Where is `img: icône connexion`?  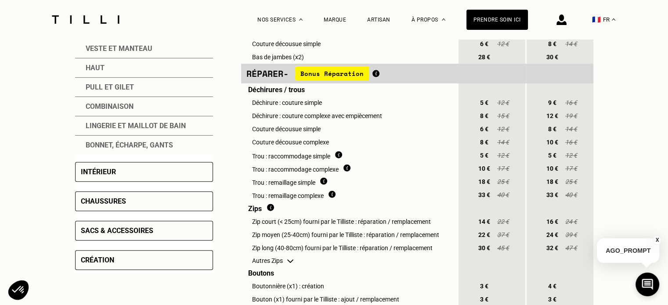
img: icône connexion is located at coordinates (561, 20).